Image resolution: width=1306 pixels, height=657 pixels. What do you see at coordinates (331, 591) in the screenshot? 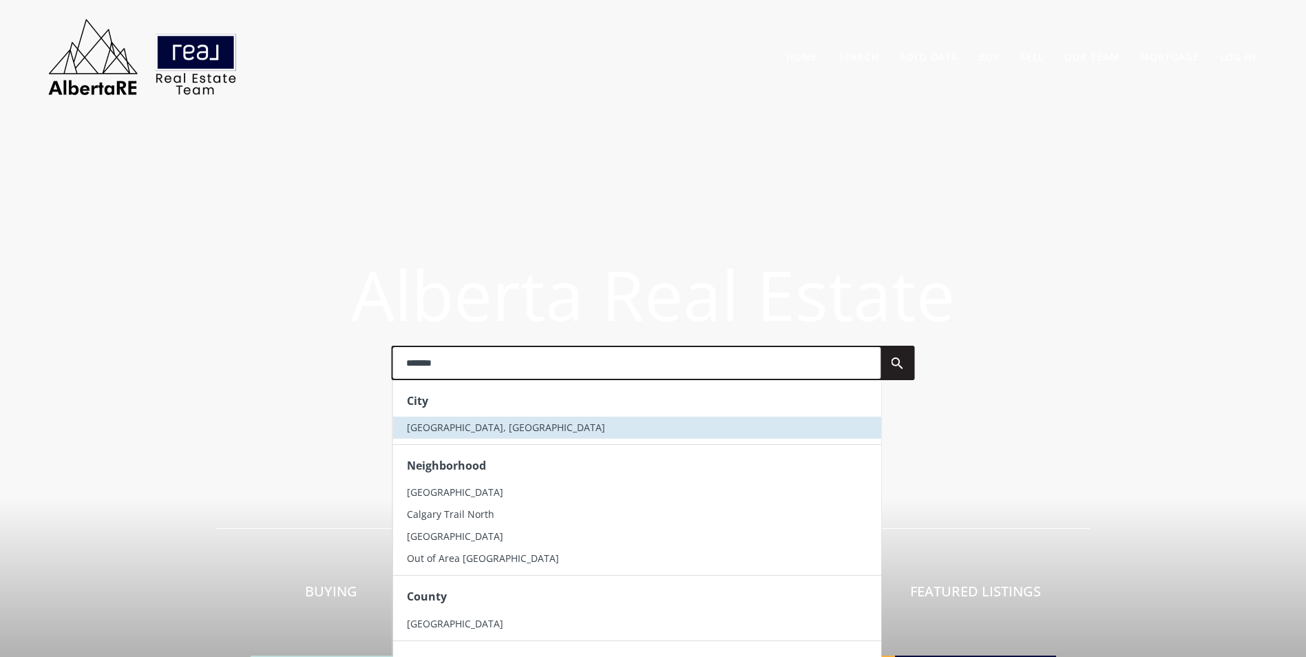
I see `span: Buying` at bounding box center [331, 591].